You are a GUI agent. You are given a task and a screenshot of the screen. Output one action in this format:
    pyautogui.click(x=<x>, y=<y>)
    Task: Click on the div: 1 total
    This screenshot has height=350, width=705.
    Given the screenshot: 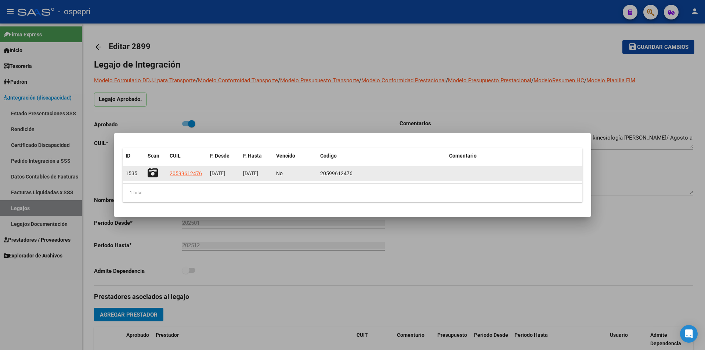 What is the action you would take?
    pyautogui.click(x=353, y=193)
    